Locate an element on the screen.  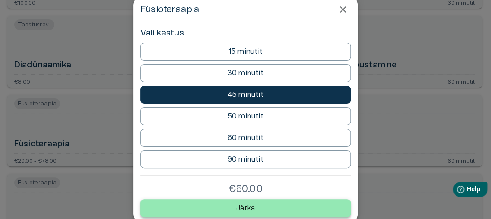
button: Jätka is located at coordinates (245, 208).